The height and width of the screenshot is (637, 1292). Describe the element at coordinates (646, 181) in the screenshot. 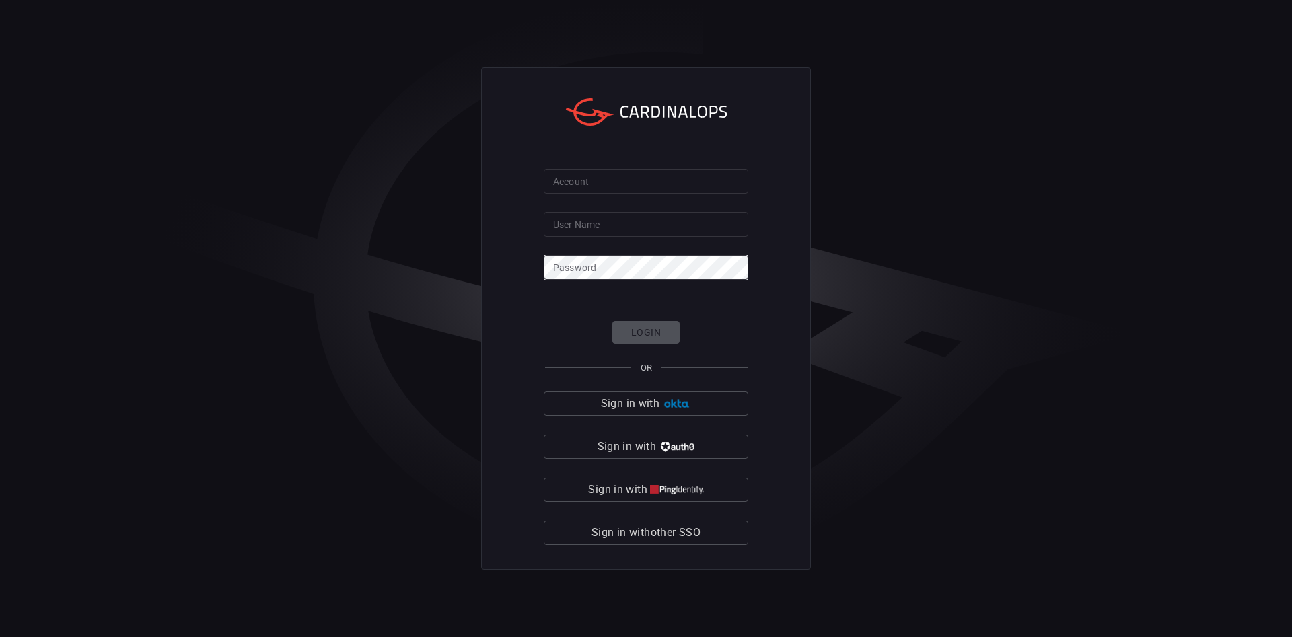

I see `input: Type your account` at that location.